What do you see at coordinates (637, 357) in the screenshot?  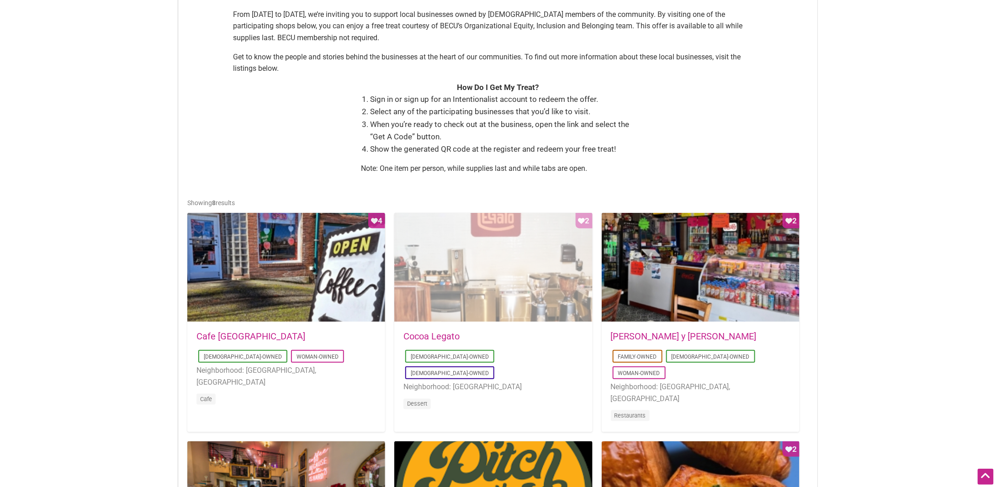 I see `a: Family-Owned` at bounding box center [637, 357].